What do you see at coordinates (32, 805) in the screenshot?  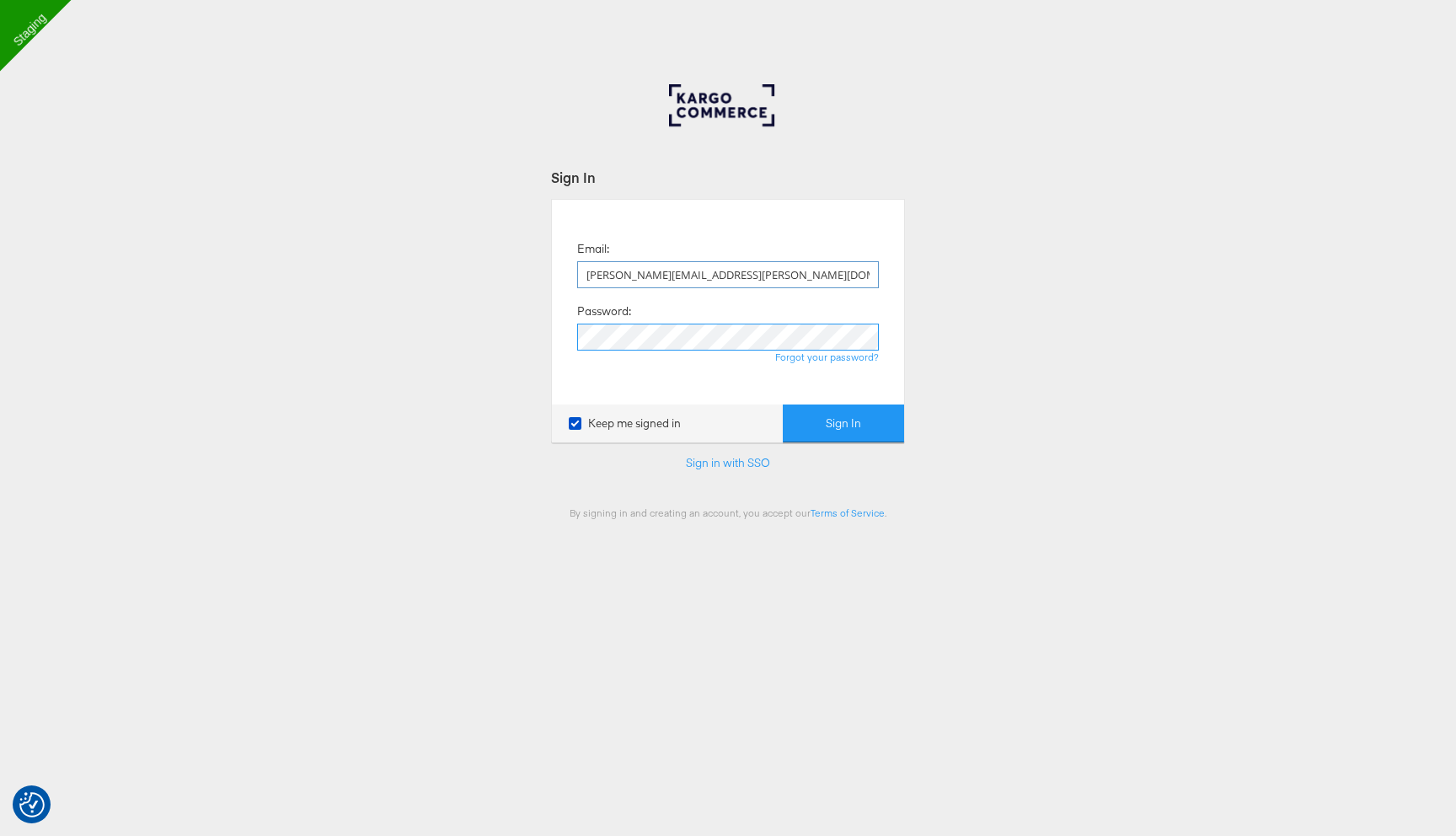 I see `button: Consent Preferences` at bounding box center [32, 805].